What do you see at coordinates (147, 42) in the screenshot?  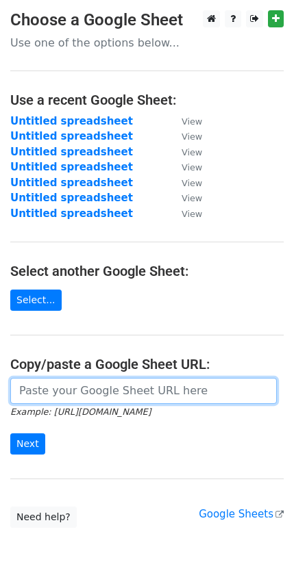 I see `p: Use one of the options below...` at bounding box center [147, 42].